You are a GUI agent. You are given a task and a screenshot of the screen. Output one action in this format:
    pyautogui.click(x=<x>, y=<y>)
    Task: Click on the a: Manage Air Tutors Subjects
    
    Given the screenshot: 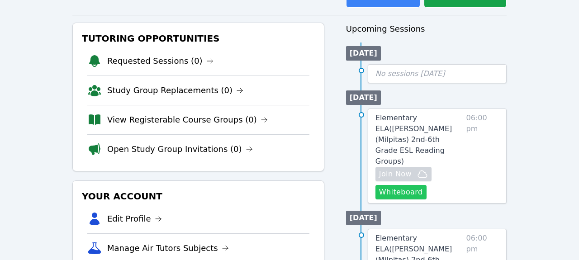 What is the action you would take?
    pyautogui.click(x=168, y=248)
    